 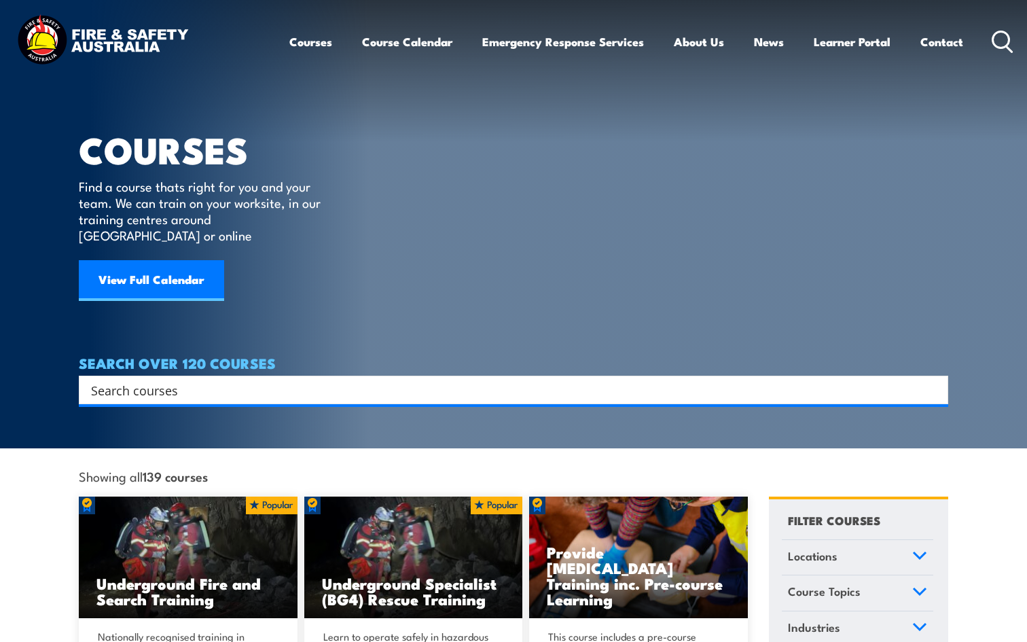 I want to click on h4: SEARCH OVER 120 COURSES, so click(x=514, y=363).